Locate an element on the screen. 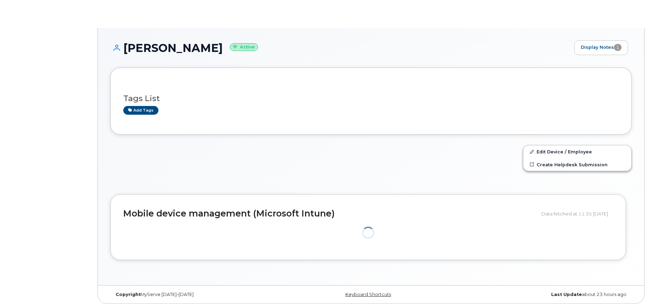 This screenshot has width=648, height=304. span: 1 is located at coordinates (617, 47).